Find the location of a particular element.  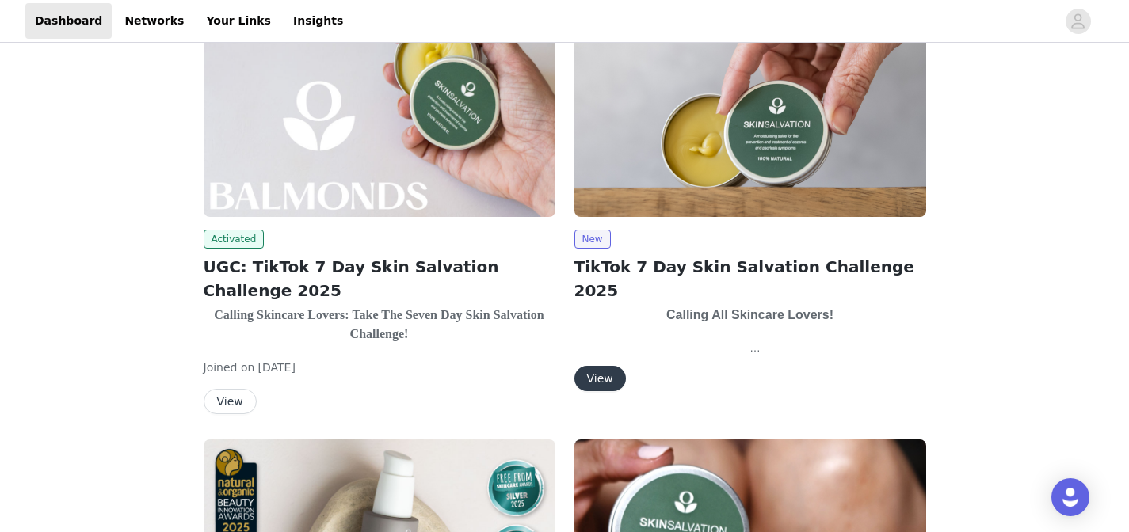

div: Open Intercom Messenger is located at coordinates (1070, 498).